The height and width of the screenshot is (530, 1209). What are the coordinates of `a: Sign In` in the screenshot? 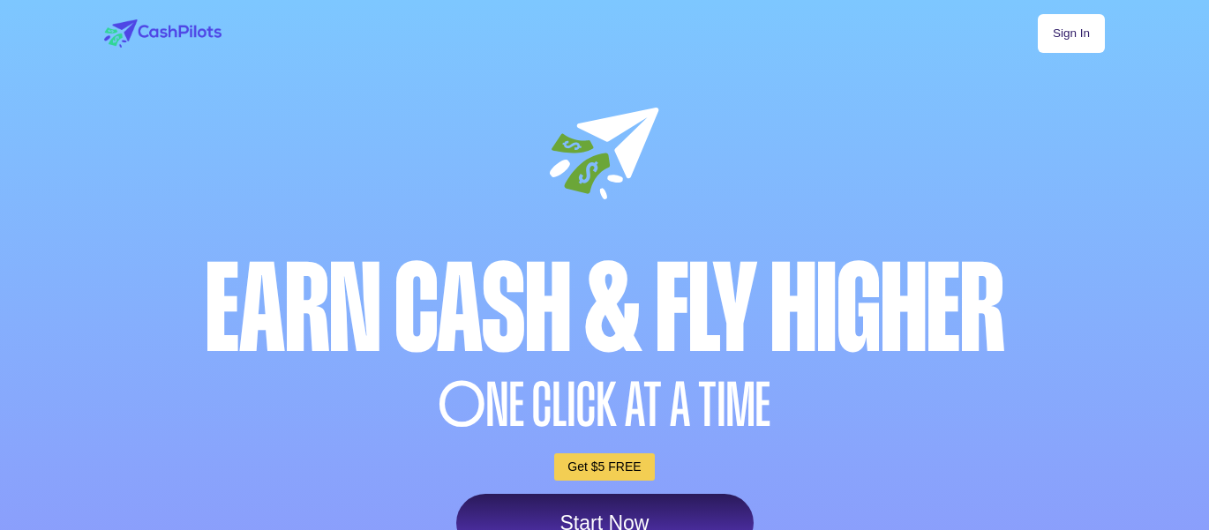 It's located at (1071, 34).